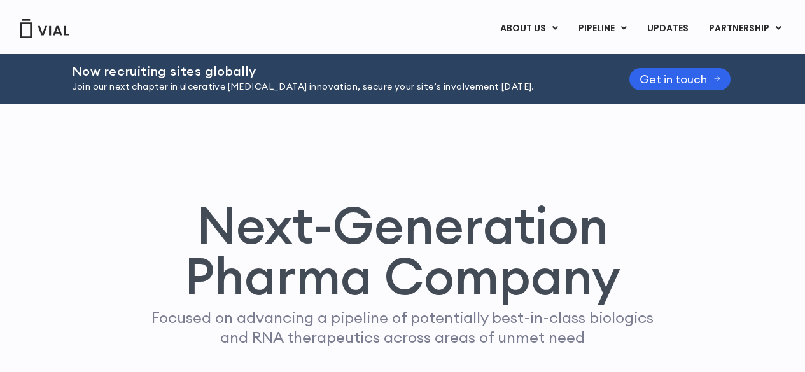 The image size is (805, 372). What do you see at coordinates (680, 79) in the screenshot?
I see `a: Get in touch` at bounding box center [680, 79].